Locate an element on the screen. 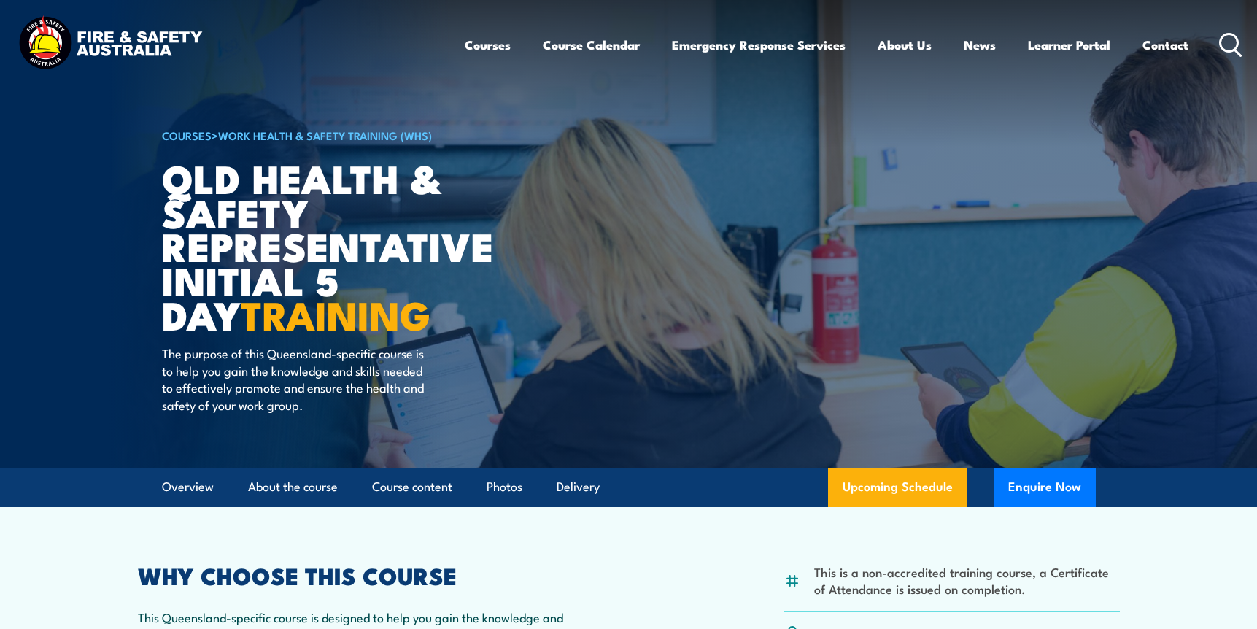 The image size is (1257, 629). a: Overview is located at coordinates (187, 487).